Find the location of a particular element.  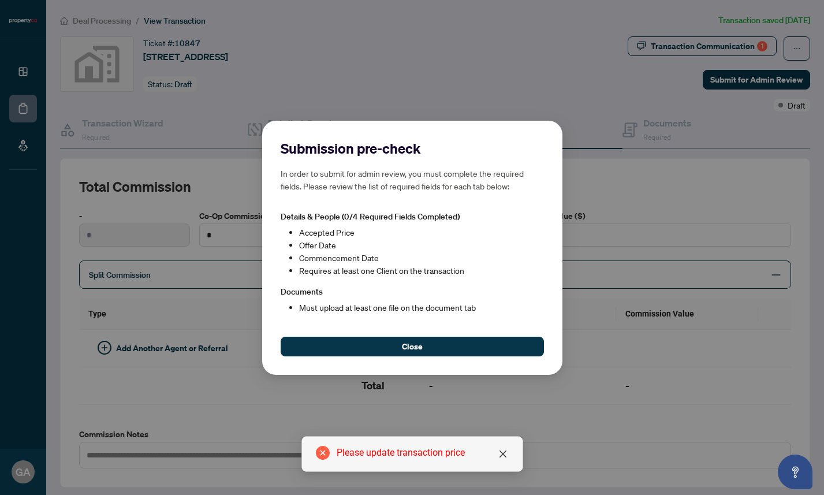

li: Requires at least one Client on the transaction is located at coordinates (421, 270).